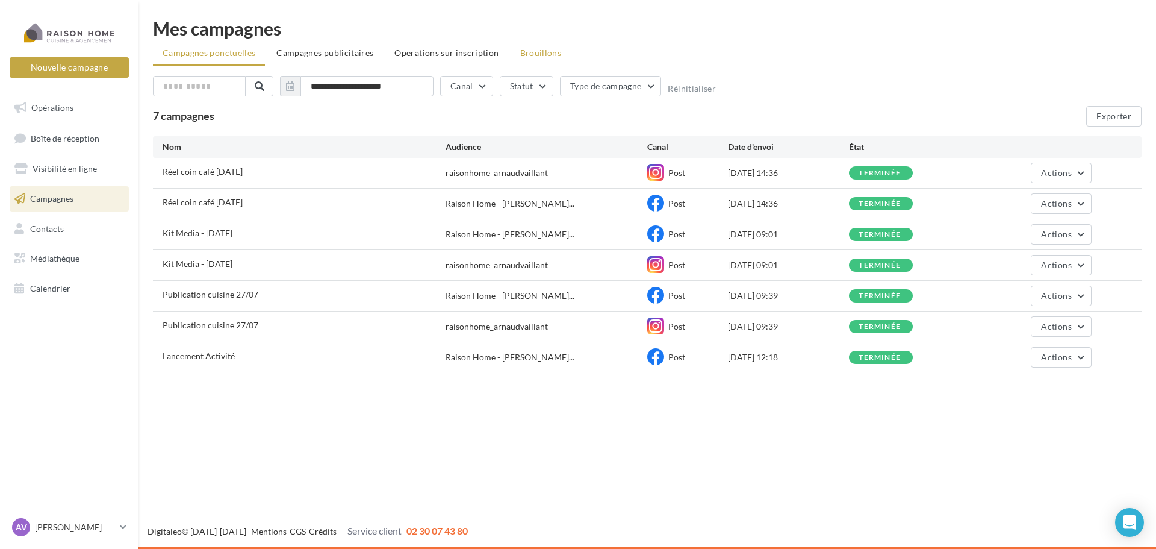 The width and height of the screenshot is (1156, 549). Describe the element at coordinates (692, 89) in the screenshot. I see `button: Réinitialiser` at that location.